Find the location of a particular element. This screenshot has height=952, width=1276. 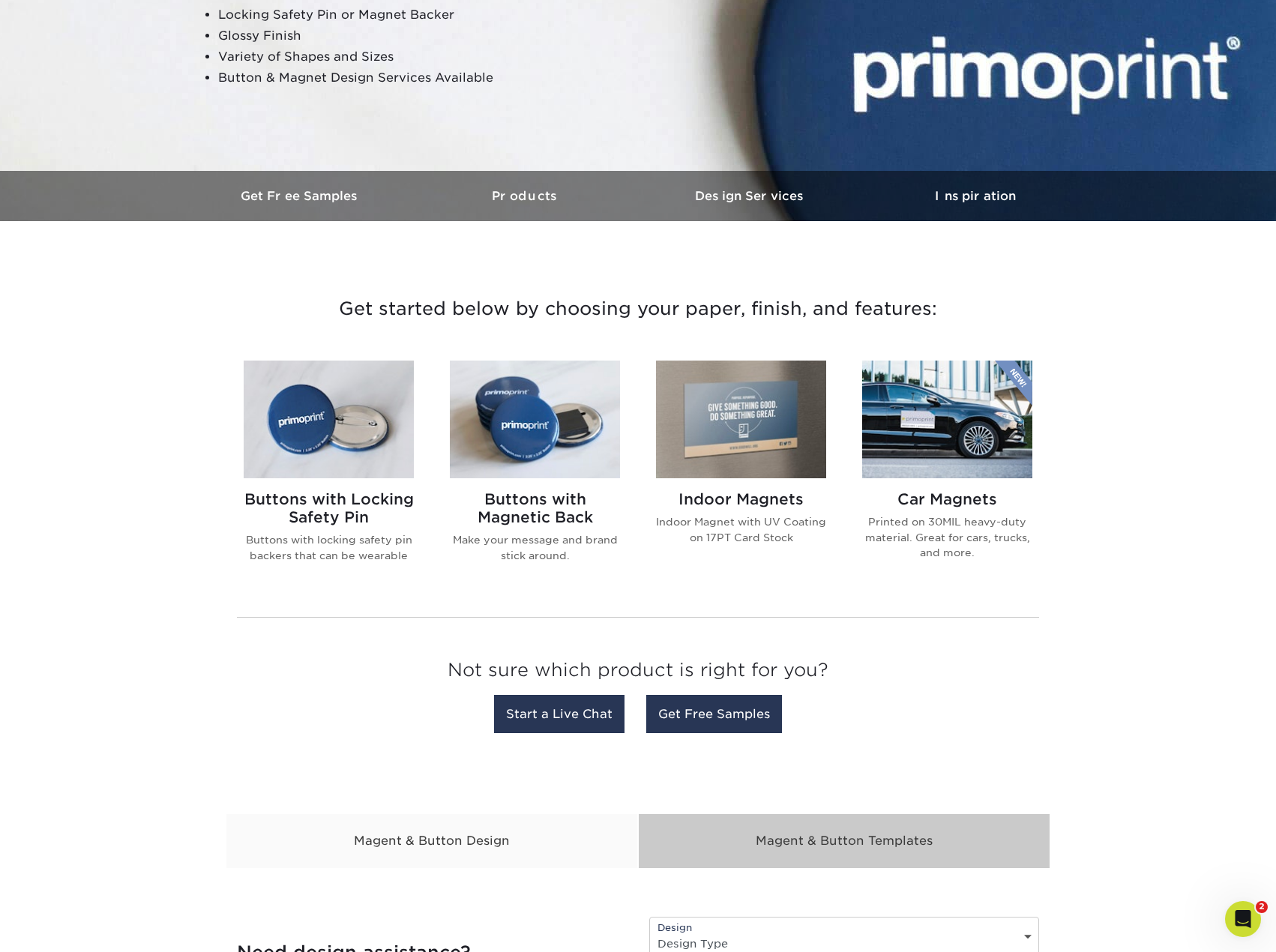

a: Inspiration is located at coordinates (975, 196).